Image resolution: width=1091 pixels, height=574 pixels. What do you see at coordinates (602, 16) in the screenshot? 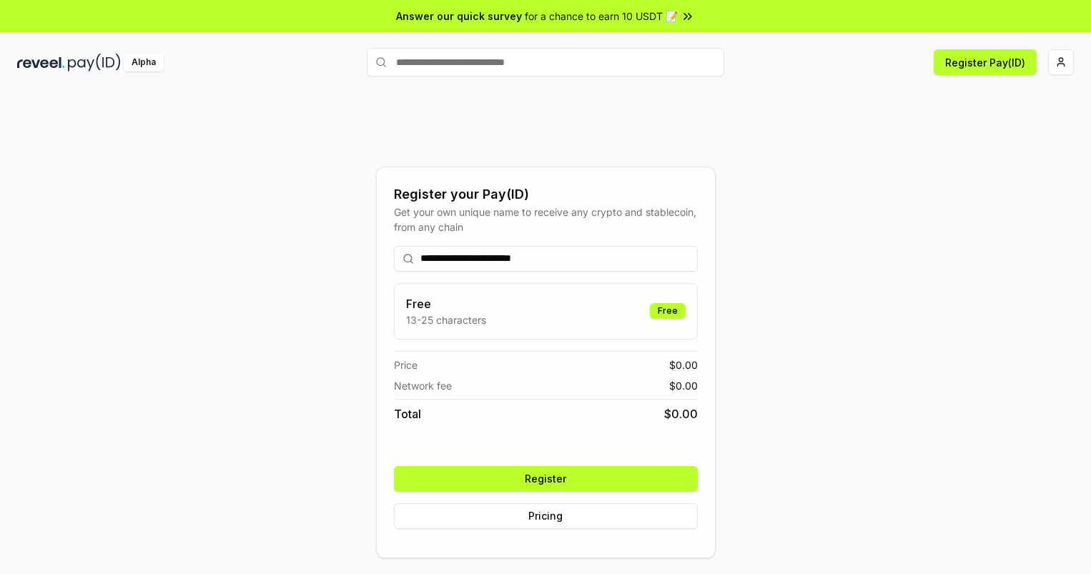
I see `span: for a chance to earn 10 USDT 📝` at bounding box center [602, 16].